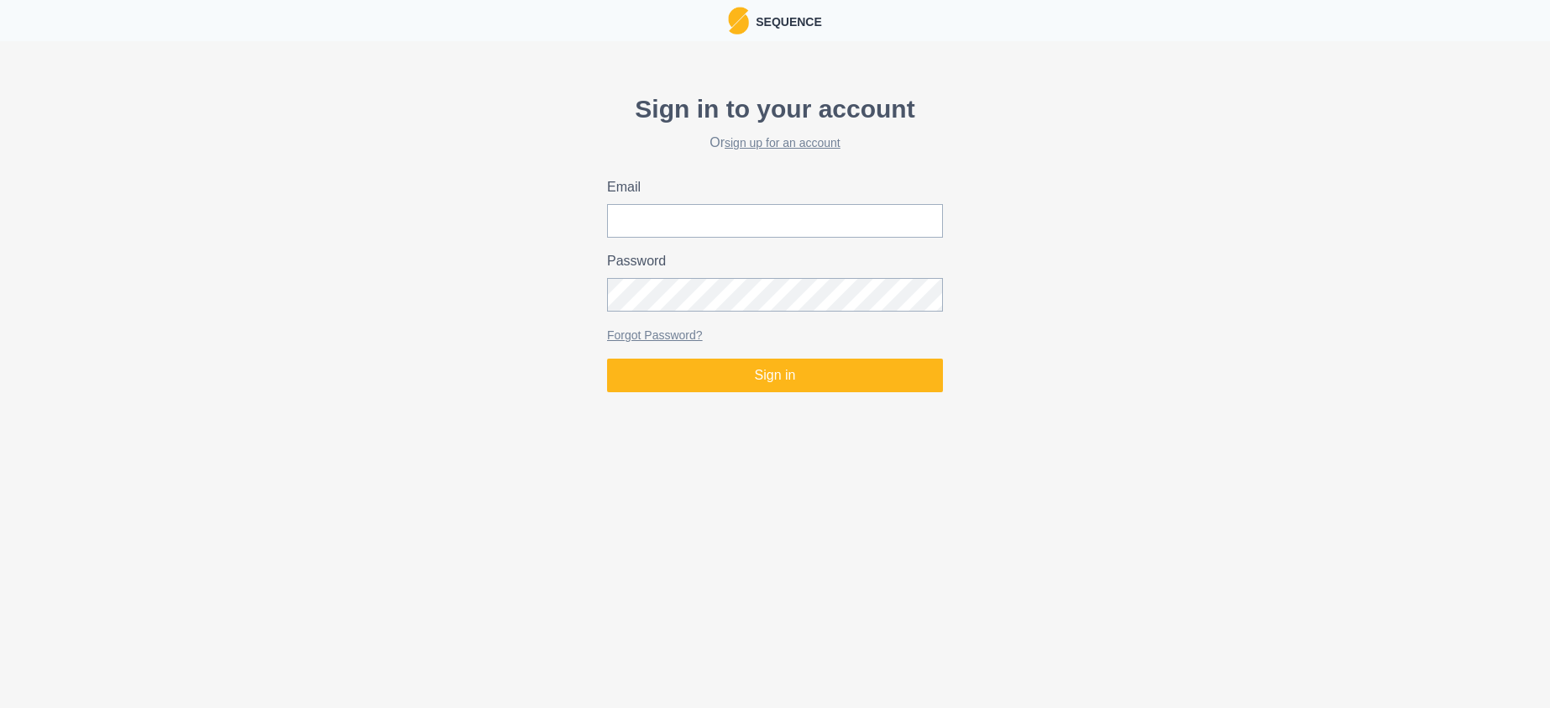 The height and width of the screenshot is (708, 1550). Describe the element at coordinates (655, 335) in the screenshot. I see `a: Forgot Password?` at that location.